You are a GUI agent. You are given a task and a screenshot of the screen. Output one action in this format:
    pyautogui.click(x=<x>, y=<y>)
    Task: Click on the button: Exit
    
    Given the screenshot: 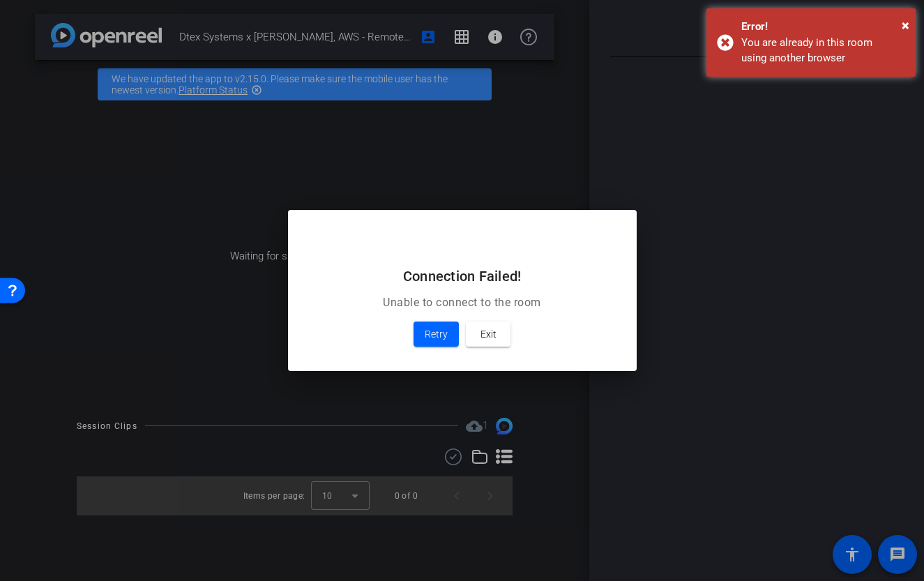 What is the action you would take?
    pyautogui.click(x=488, y=334)
    